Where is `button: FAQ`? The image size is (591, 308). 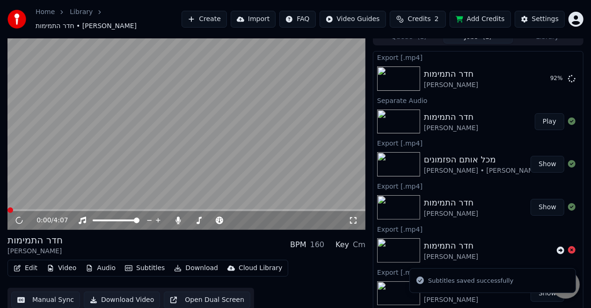 button: FAQ is located at coordinates (297, 19).